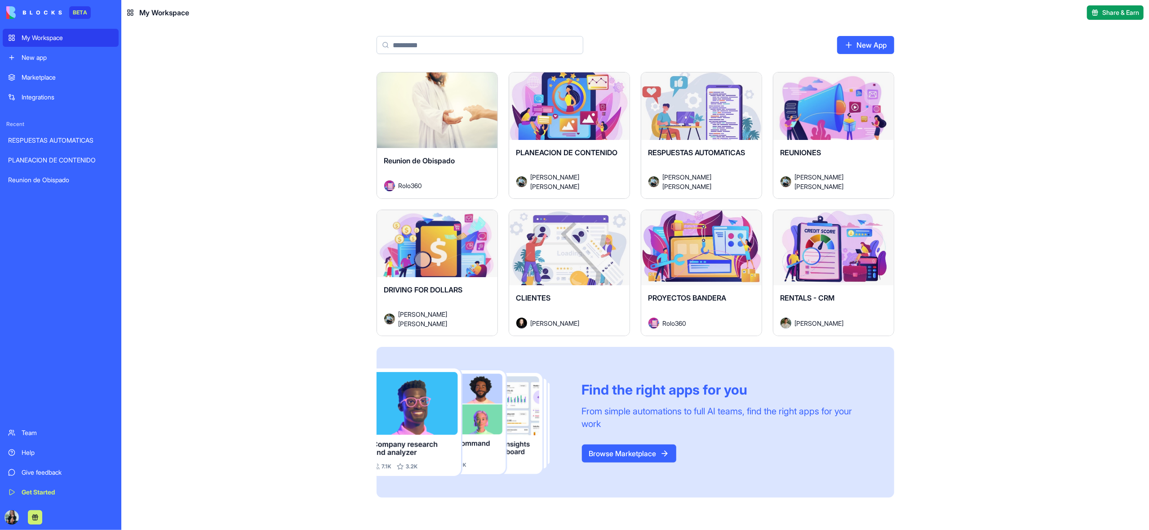 This screenshot has height=530, width=1149. What do you see at coordinates (1116, 13) in the screenshot?
I see `button: Share & Earn` at bounding box center [1116, 13].